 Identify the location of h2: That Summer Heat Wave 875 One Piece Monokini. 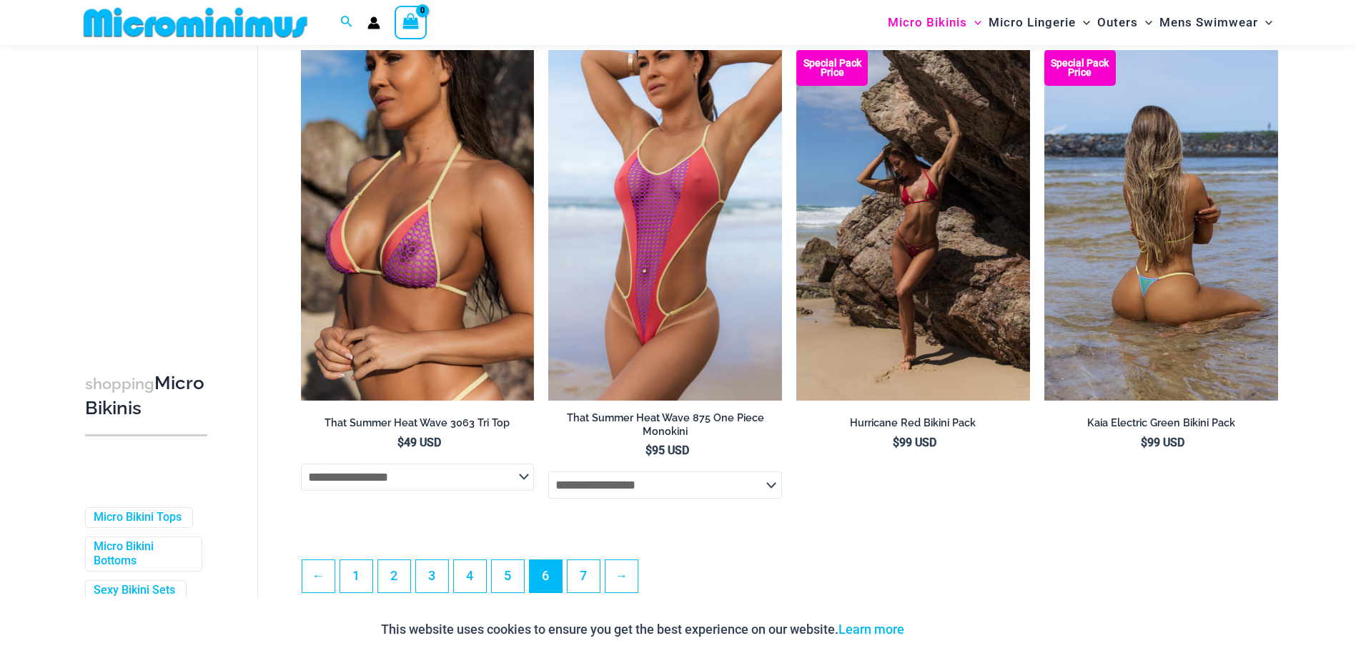
(665, 424).